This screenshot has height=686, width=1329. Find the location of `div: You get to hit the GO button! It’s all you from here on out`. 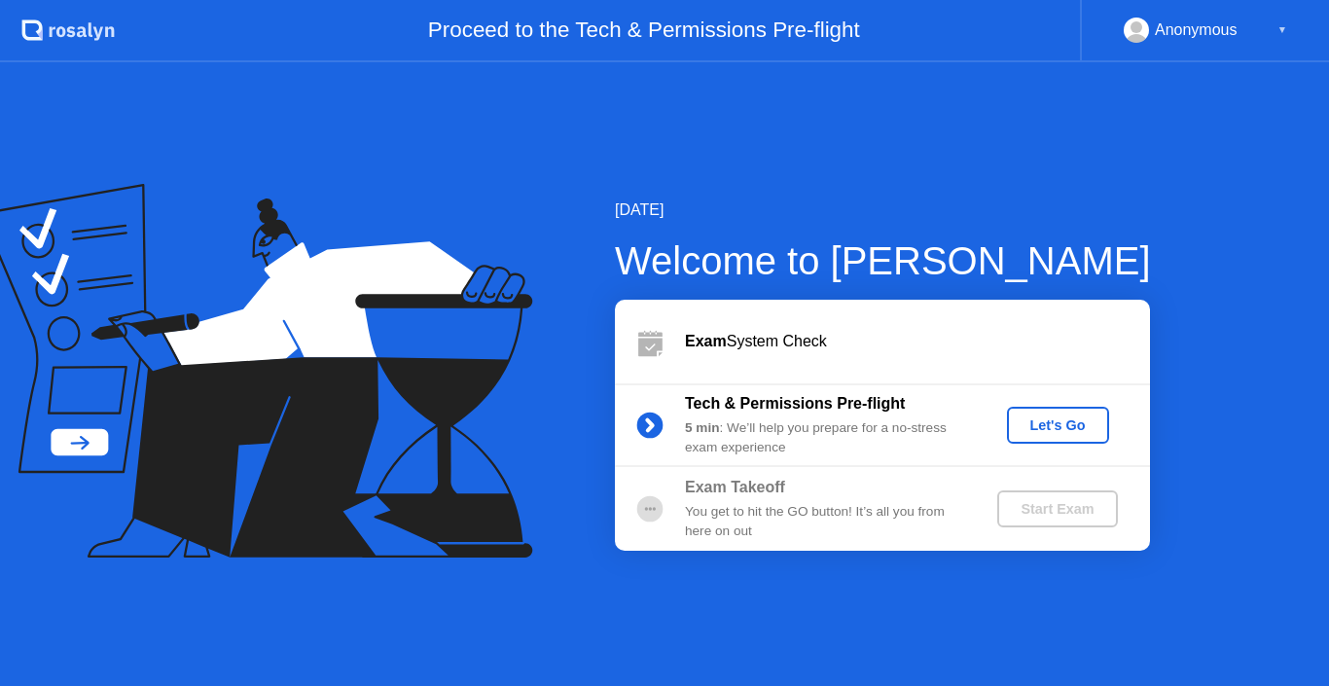

div: You get to hit the GO button! It’s all you from here on out is located at coordinates (825, 522).